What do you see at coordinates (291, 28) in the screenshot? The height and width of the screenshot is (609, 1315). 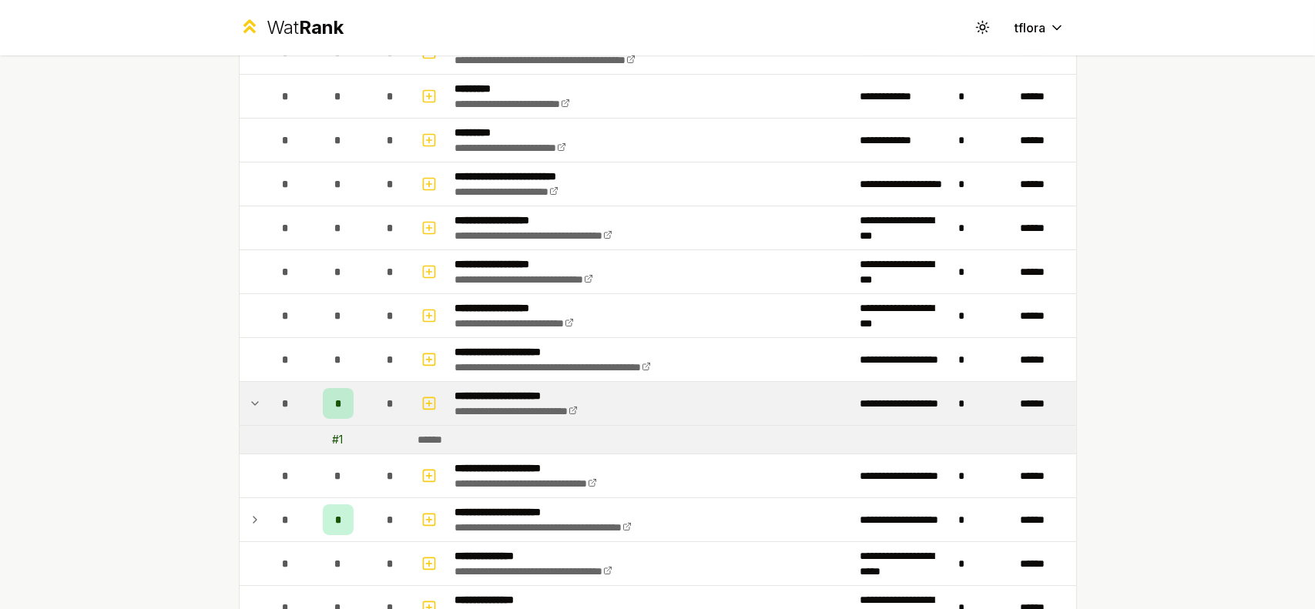 I see `a: WatRank` at bounding box center [291, 28].